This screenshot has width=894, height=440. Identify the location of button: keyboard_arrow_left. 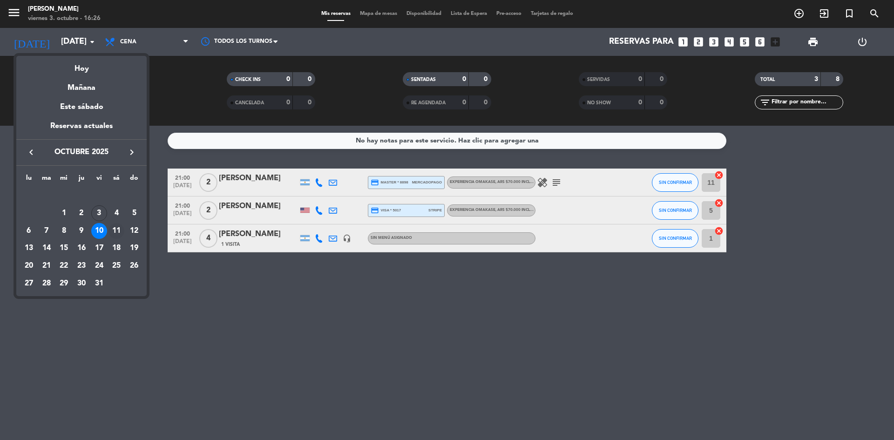
(31, 152).